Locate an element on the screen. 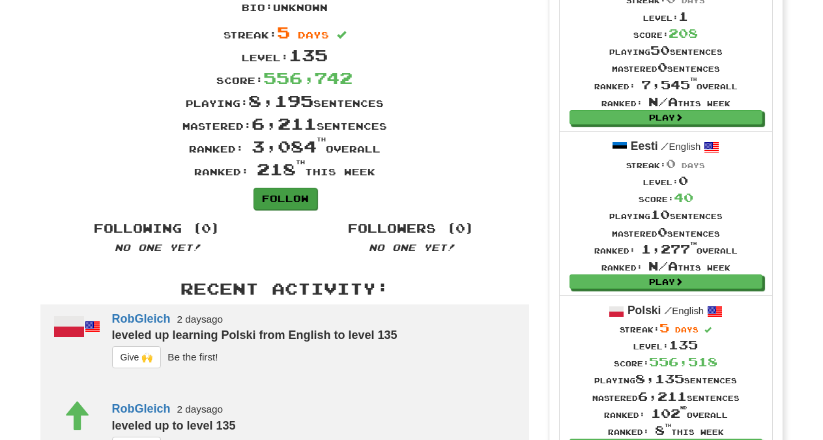 This screenshot has width=823, height=440. strong: leveled up learning Polski from English to level 135 is located at coordinates (255, 335).